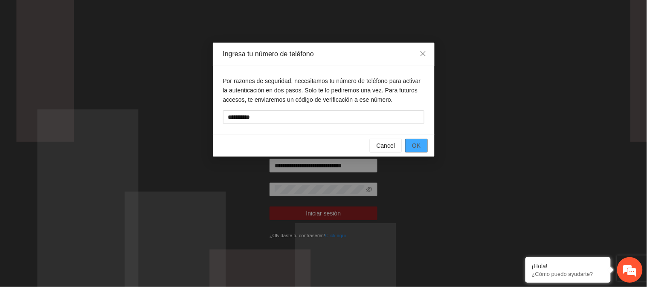 The width and height of the screenshot is (647, 287). What do you see at coordinates (324, 90) in the screenshot?
I see `p: Por razones de seguridad, necesitamos tu número de teléfono para activar la autenticación en dos ...` at bounding box center [324, 90].